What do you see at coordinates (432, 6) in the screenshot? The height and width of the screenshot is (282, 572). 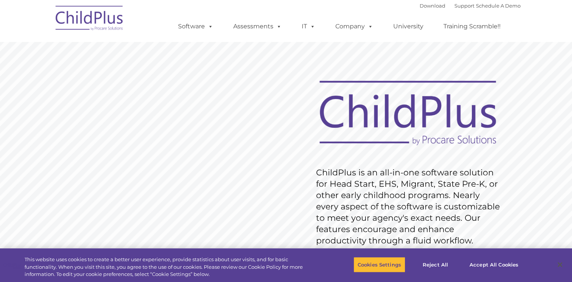 I see `a: Download` at bounding box center [432, 6].